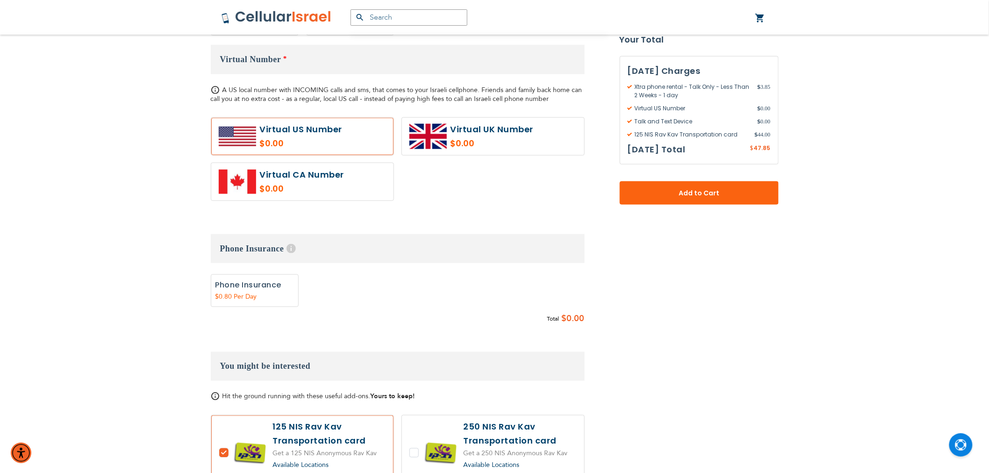  What do you see at coordinates (764, 91) in the screenshot?
I see `span: 3.85` at bounding box center [764, 91].